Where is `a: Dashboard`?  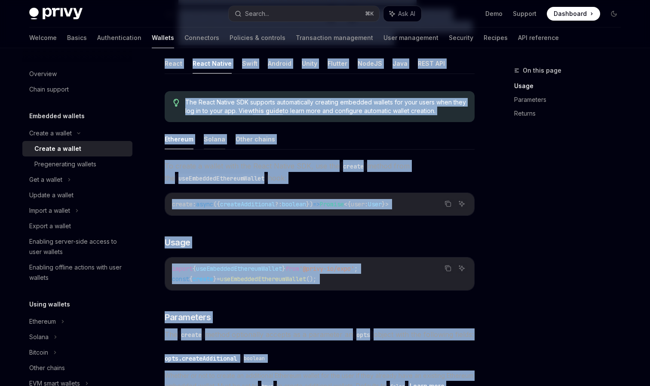 a: Dashboard is located at coordinates (573, 14).